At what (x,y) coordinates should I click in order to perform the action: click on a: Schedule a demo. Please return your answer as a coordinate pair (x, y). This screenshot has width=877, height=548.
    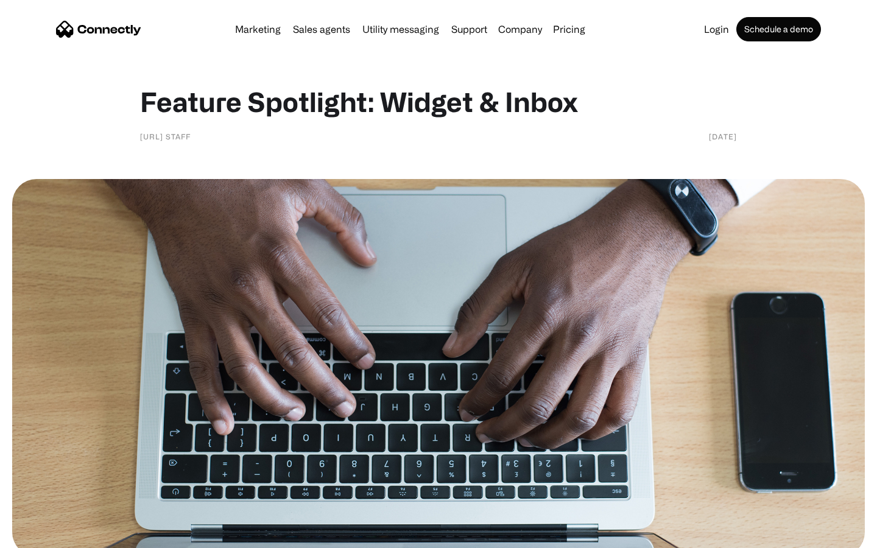
    Looking at the image, I should click on (779, 29).